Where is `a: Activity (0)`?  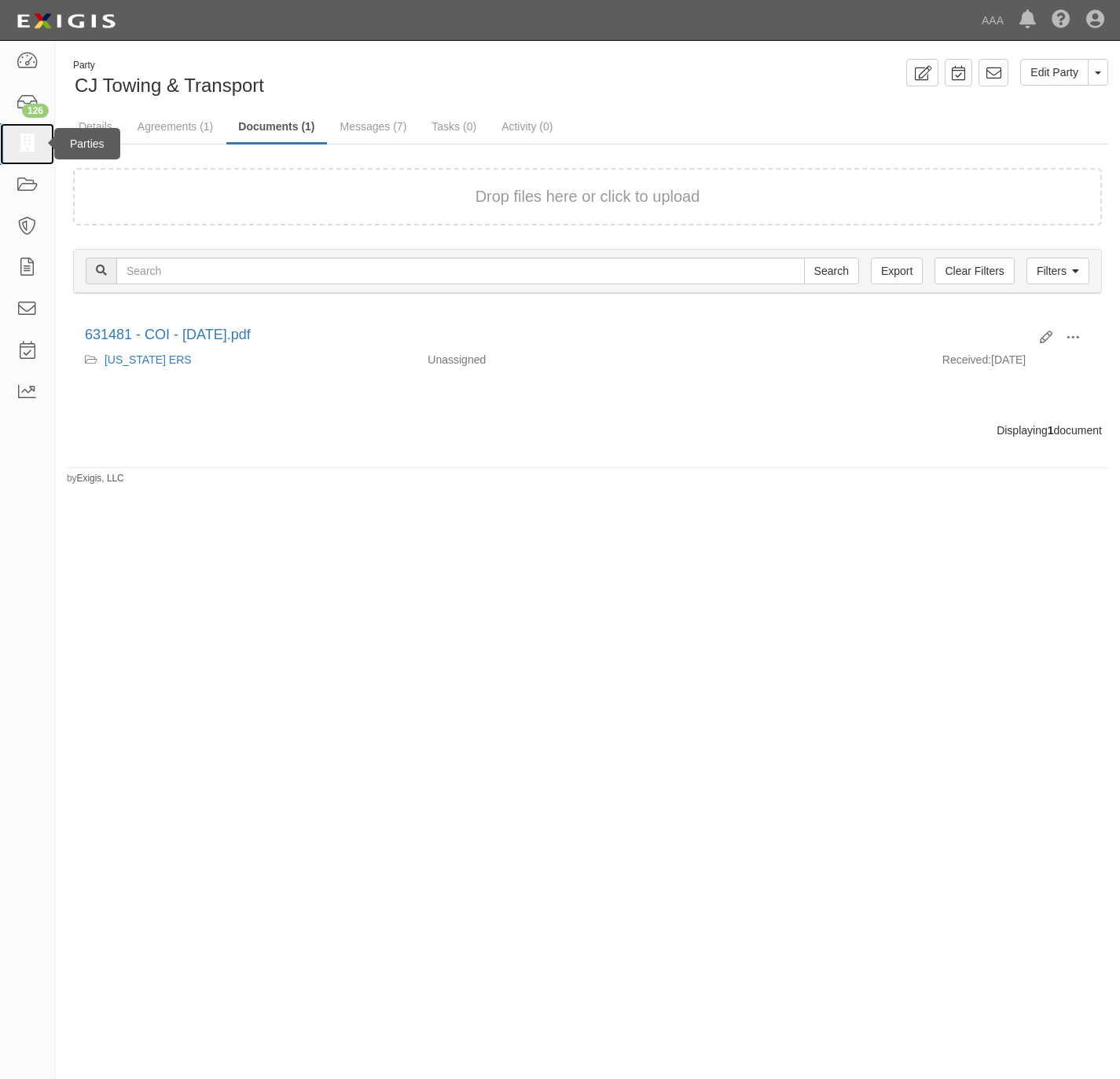
a: Activity (0) is located at coordinates (526, 126).